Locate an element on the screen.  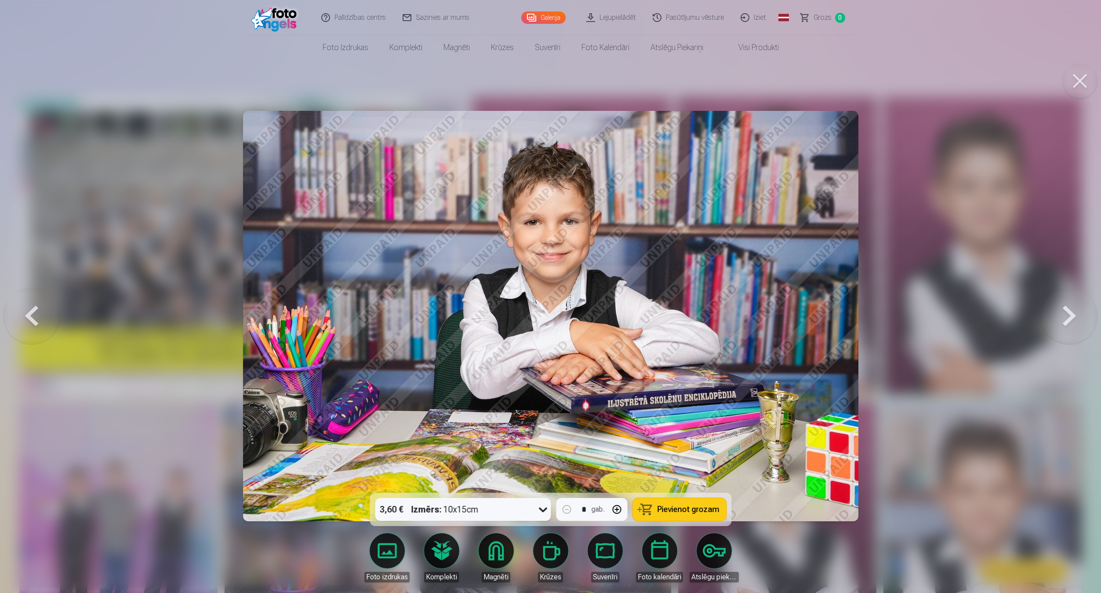
a: Galerija is located at coordinates (543, 18).